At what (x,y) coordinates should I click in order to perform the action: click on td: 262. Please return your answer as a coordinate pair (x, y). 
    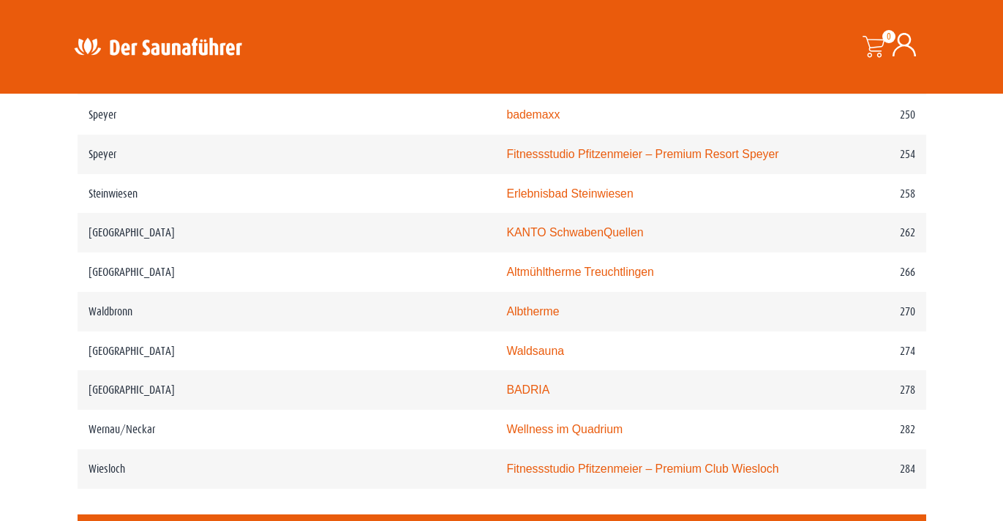
    Looking at the image, I should click on (860, 233).